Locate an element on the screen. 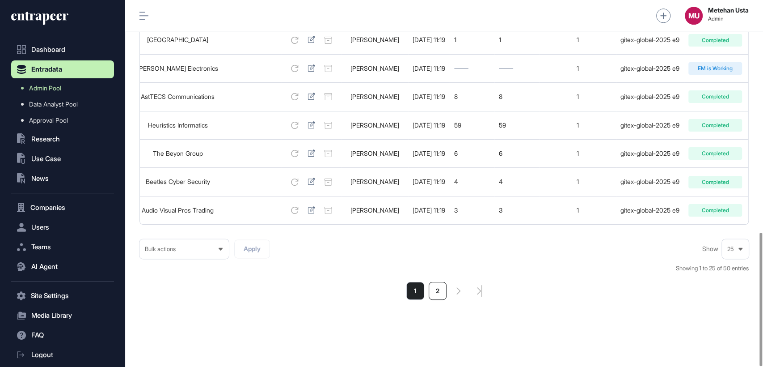 The width and height of the screenshot is (763, 367). span: Use Case is located at coordinates (46, 159).